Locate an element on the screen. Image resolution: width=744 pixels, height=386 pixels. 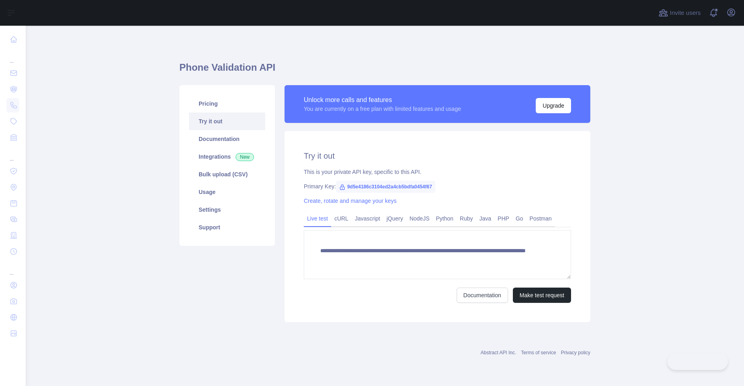
button: Upgrade is located at coordinates (554, 106).